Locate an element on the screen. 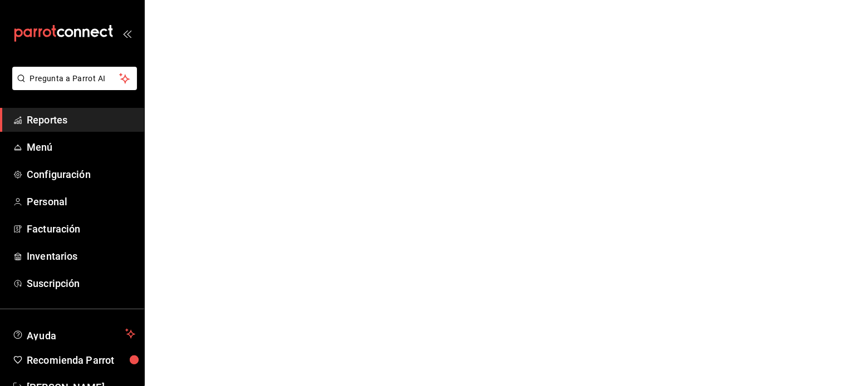  button: Pregunta a Parrot AI is located at coordinates (75, 78).